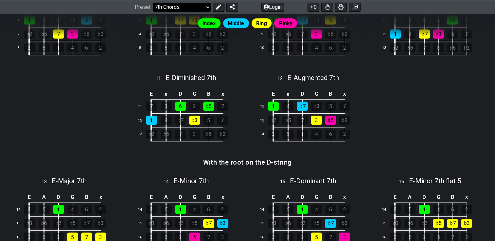 Image resolution: width=495 pixels, height=241 pixels. Describe the element at coordinates (191, 181) in the screenshot. I see `span: E - Minor 7th` at that location.